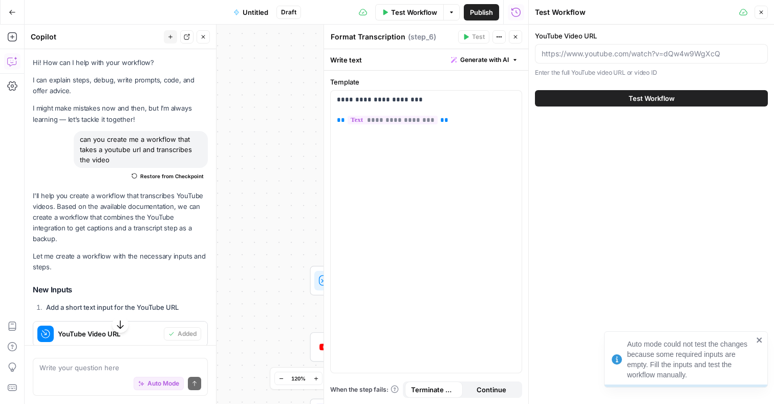 This screenshot has height=404, width=774. I want to click on div: WorkflowSet InputsInputs, so click(406, 215).